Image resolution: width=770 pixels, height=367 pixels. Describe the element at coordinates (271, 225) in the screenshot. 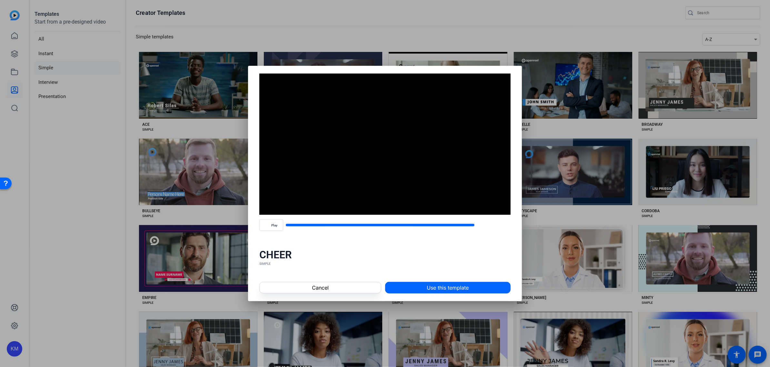

I see `button: Play` at that location.